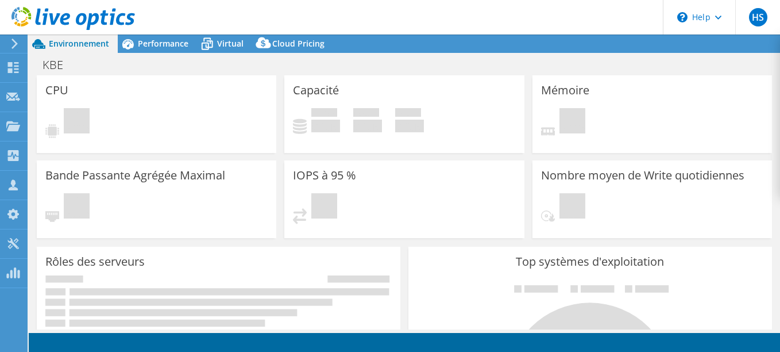 The width and height of the screenshot is (780, 352). What do you see at coordinates (325, 175) in the screenshot?
I see `h3: IOPS à 95 %` at bounding box center [325, 175].